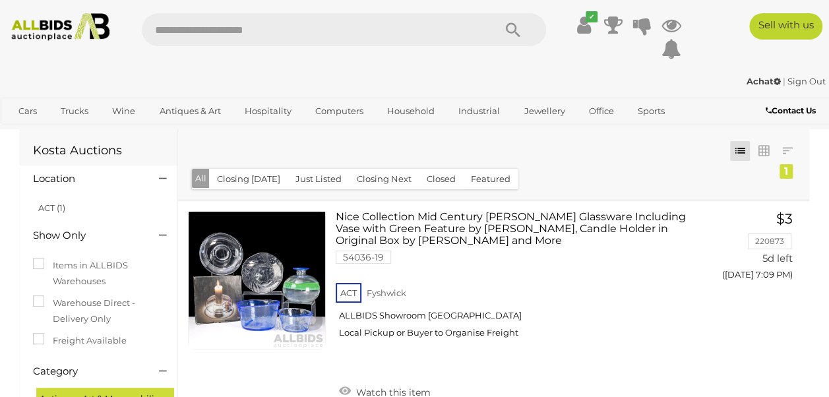  What do you see at coordinates (98, 151) in the screenshot?
I see `h1: Kosta Auctions` at bounding box center [98, 151].